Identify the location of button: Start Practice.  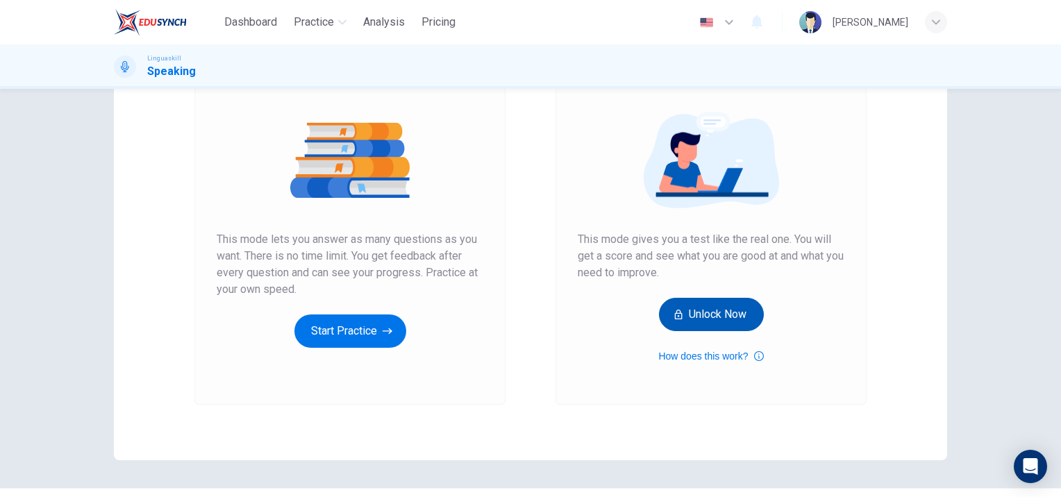
(350, 331).